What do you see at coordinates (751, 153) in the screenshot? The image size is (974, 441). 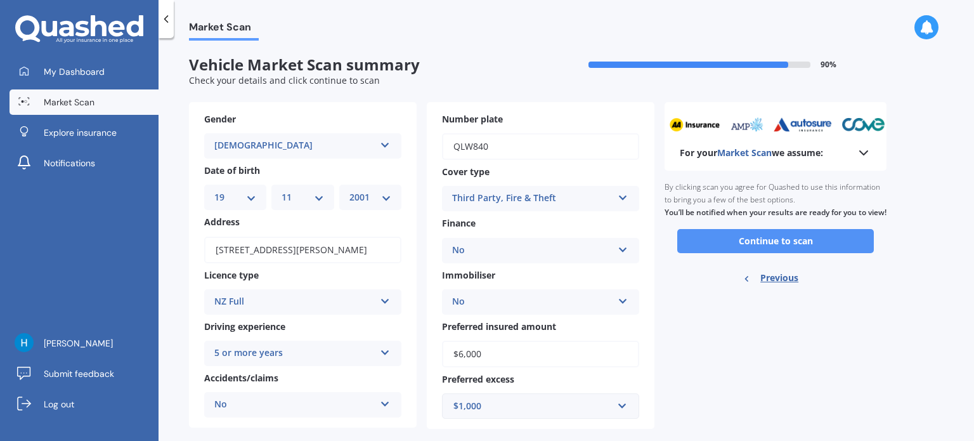 I see `b: For your we assume:` at bounding box center [751, 153].